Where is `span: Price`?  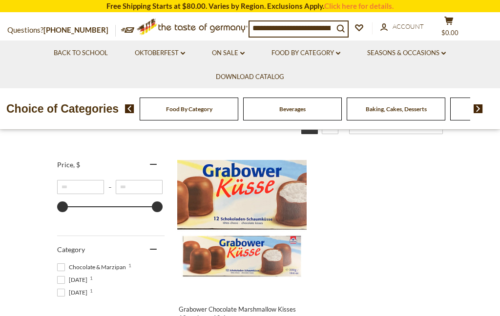 span: Price is located at coordinates (68, 165).